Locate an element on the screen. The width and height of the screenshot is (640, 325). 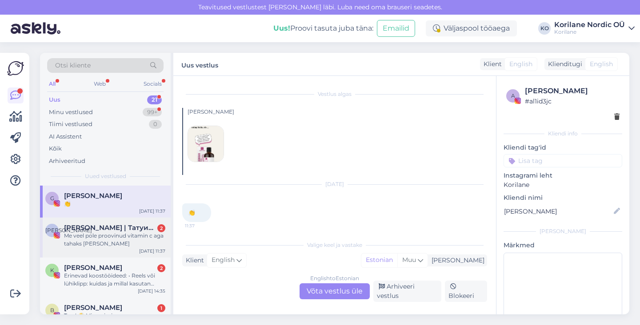
div: Estonian is located at coordinates (379, 260).